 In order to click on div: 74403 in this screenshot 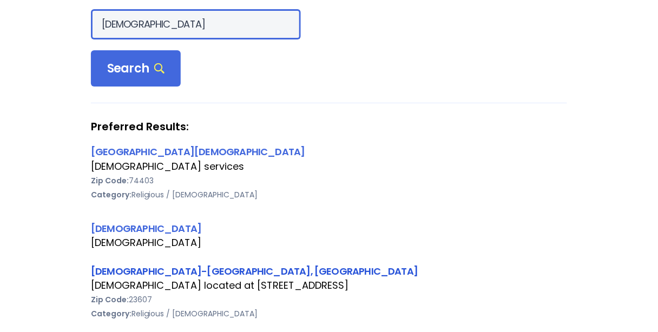, I will do `click(329, 181)`.